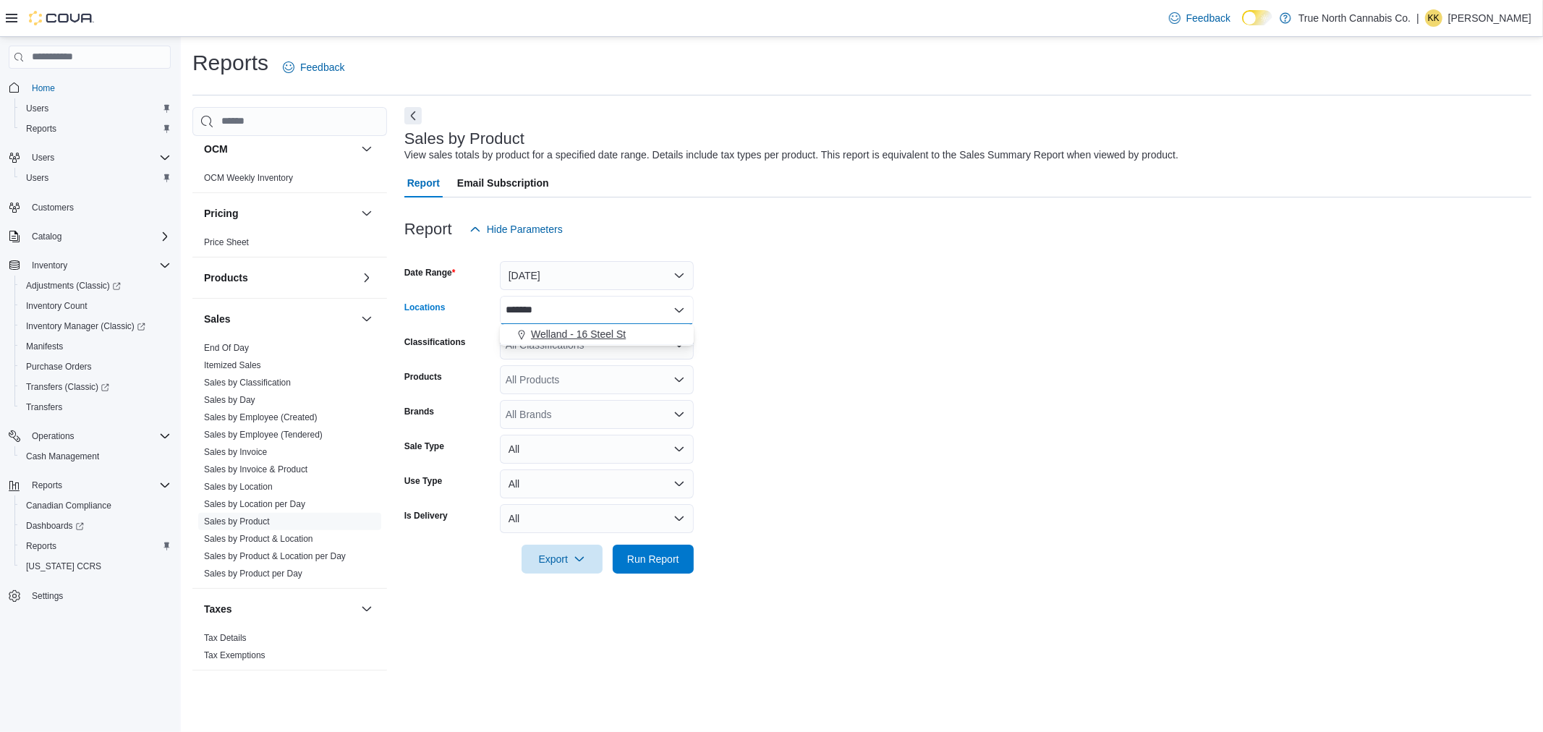 The width and height of the screenshot is (1543, 732). What do you see at coordinates (225, 638) in the screenshot?
I see `a: Tax Details` at bounding box center [225, 638].